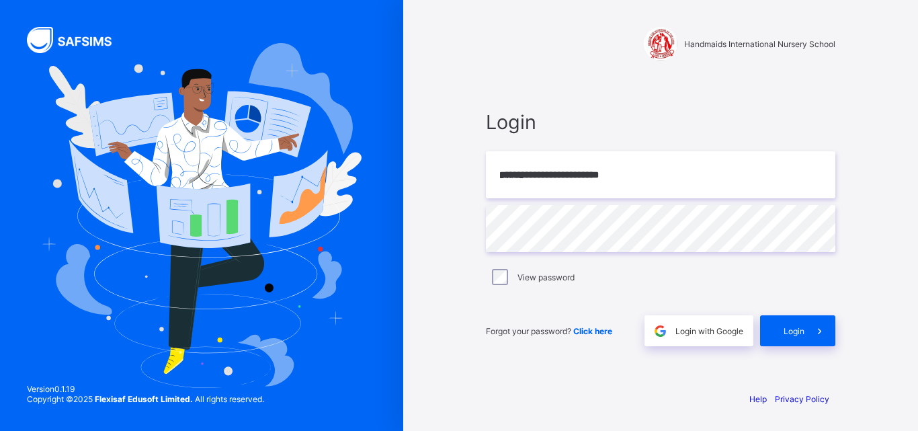  I want to click on span: Click here, so click(593, 331).